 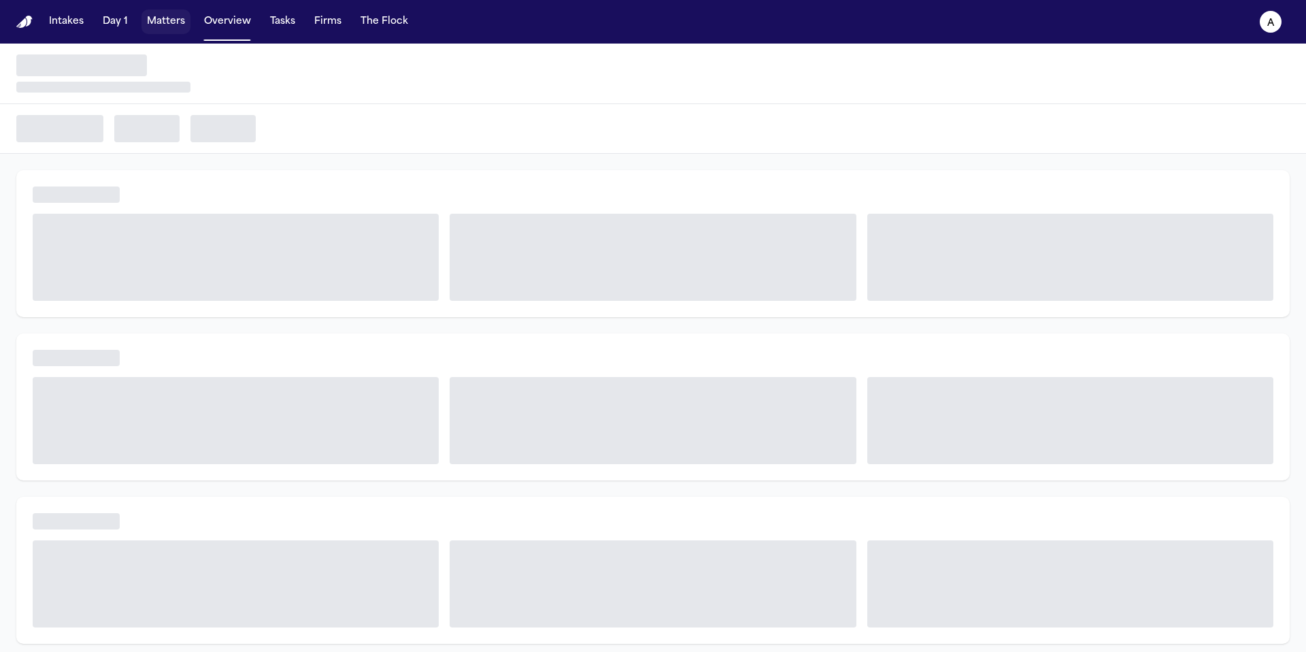 What do you see at coordinates (227, 22) in the screenshot?
I see `button: Overview` at bounding box center [227, 22].